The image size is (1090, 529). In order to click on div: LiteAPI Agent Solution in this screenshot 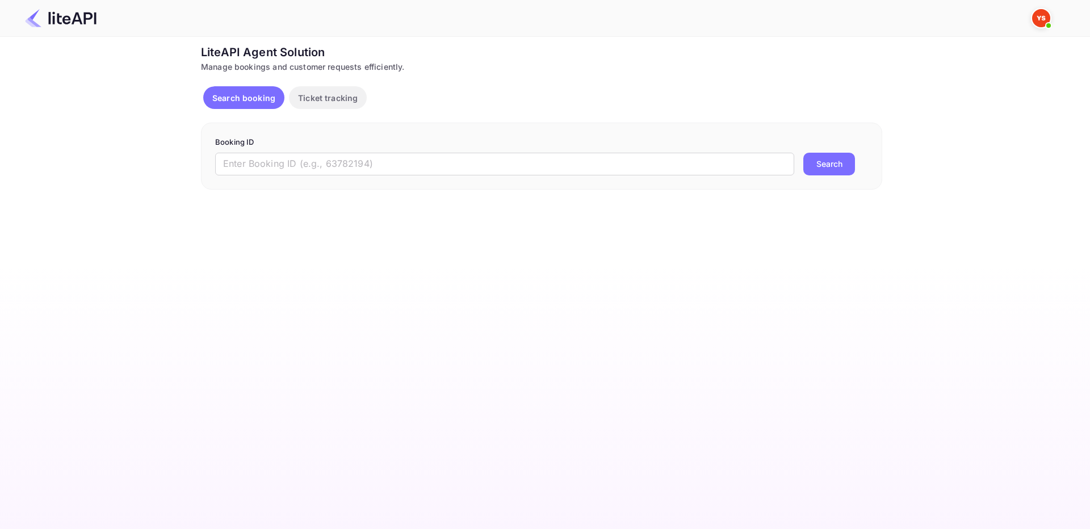, I will do `click(541, 52)`.